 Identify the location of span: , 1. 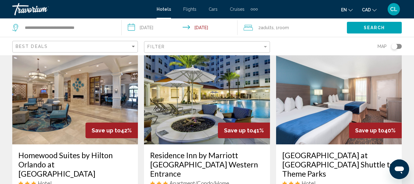
(282, 28).